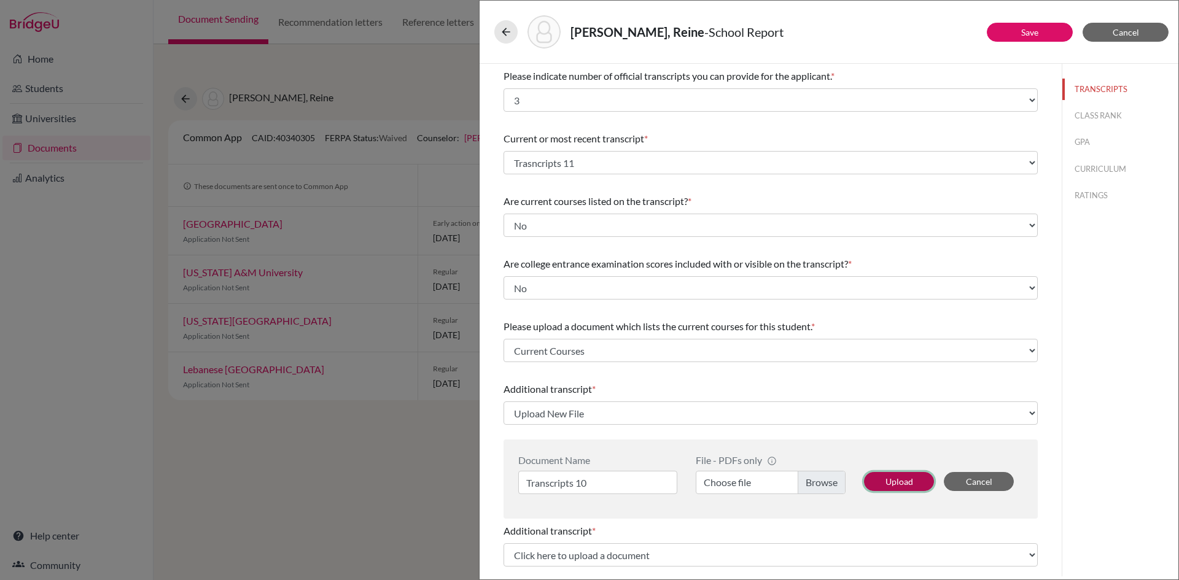 This screenshot has height=580, width=1179. What do you see at coordinates (1120, 169) in the screenshot?
I see `button: CURRICULUM` at bounding box center [1120, 169].